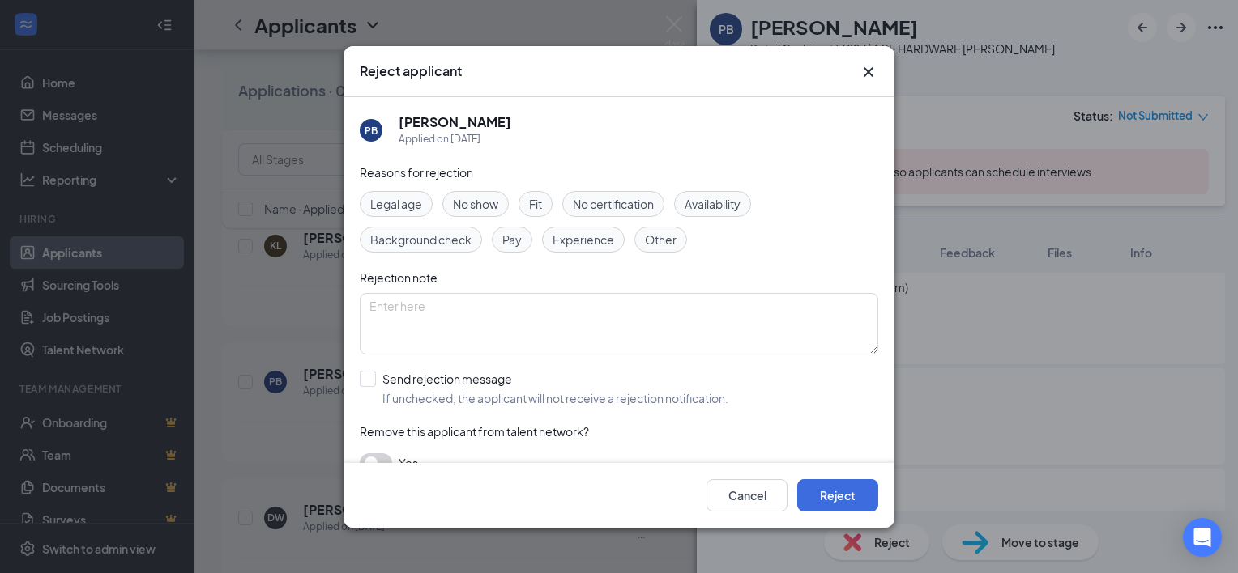  Describe the element at coordinates (838, 495) in the screenshot. I see `button: Reject` at that location.